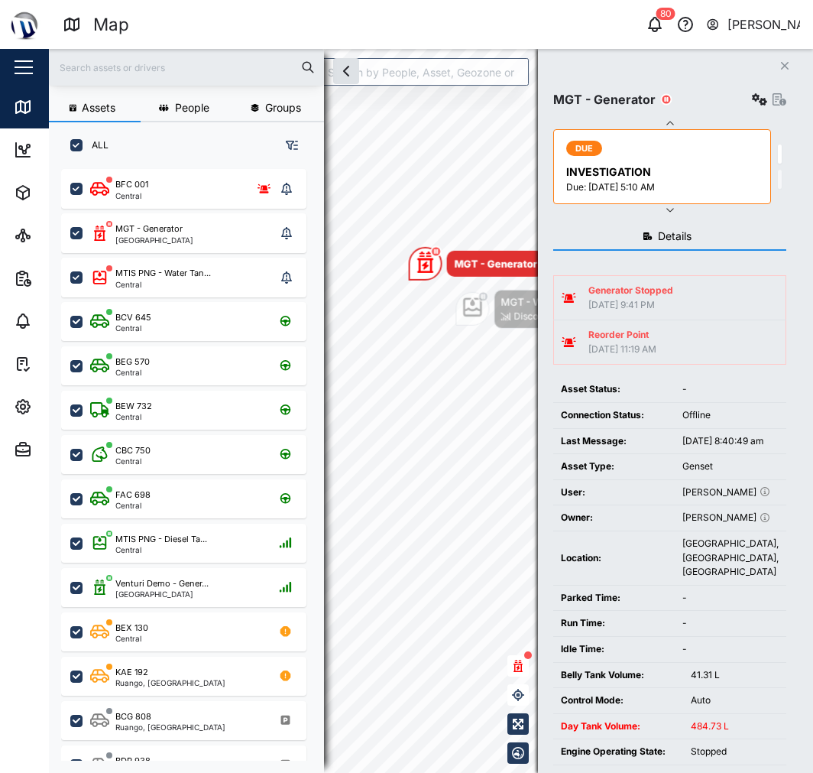 The image size is (813, 773). I want to click on div: Offline, so click(731, 415).